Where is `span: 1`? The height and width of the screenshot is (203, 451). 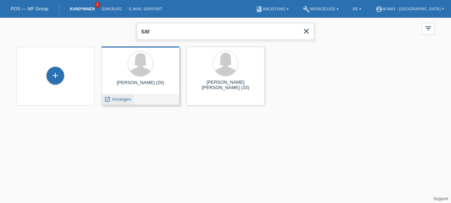 span: 1 is located at coordinates (97, 5).